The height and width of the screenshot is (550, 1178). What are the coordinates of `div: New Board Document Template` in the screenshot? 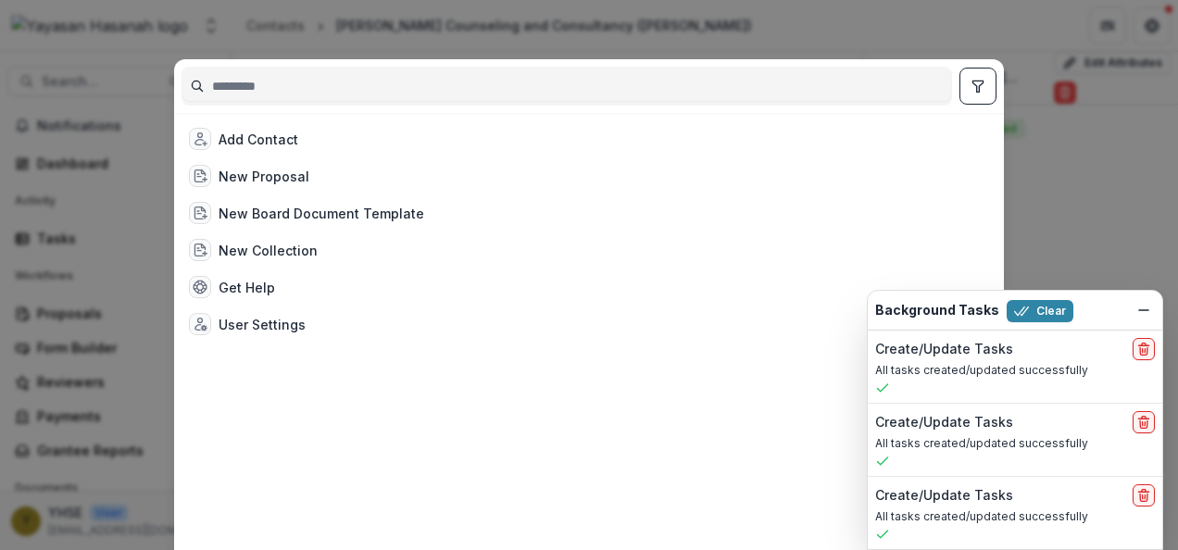 It's located at (321, 213).